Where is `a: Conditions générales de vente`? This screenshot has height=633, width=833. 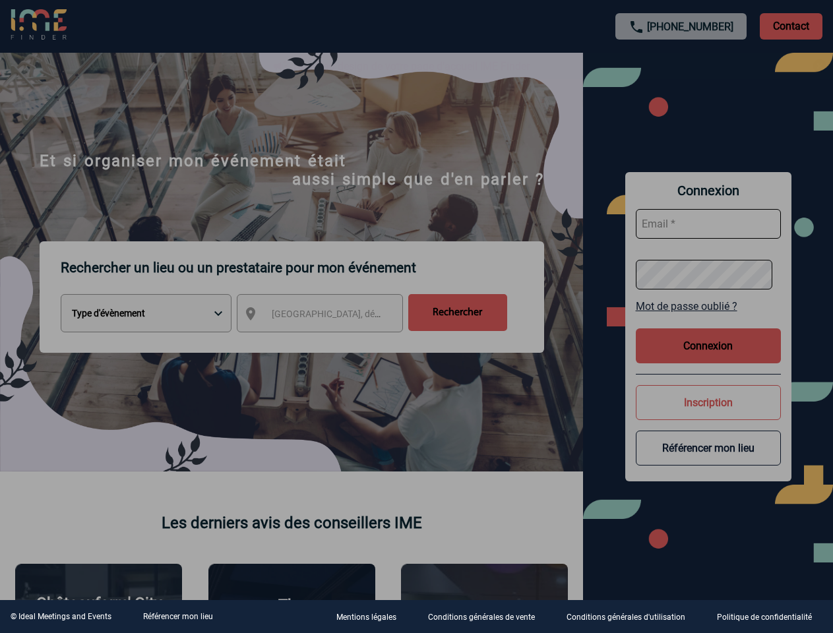
a: Conditions générales de vente is located at coordinates (487, 616).